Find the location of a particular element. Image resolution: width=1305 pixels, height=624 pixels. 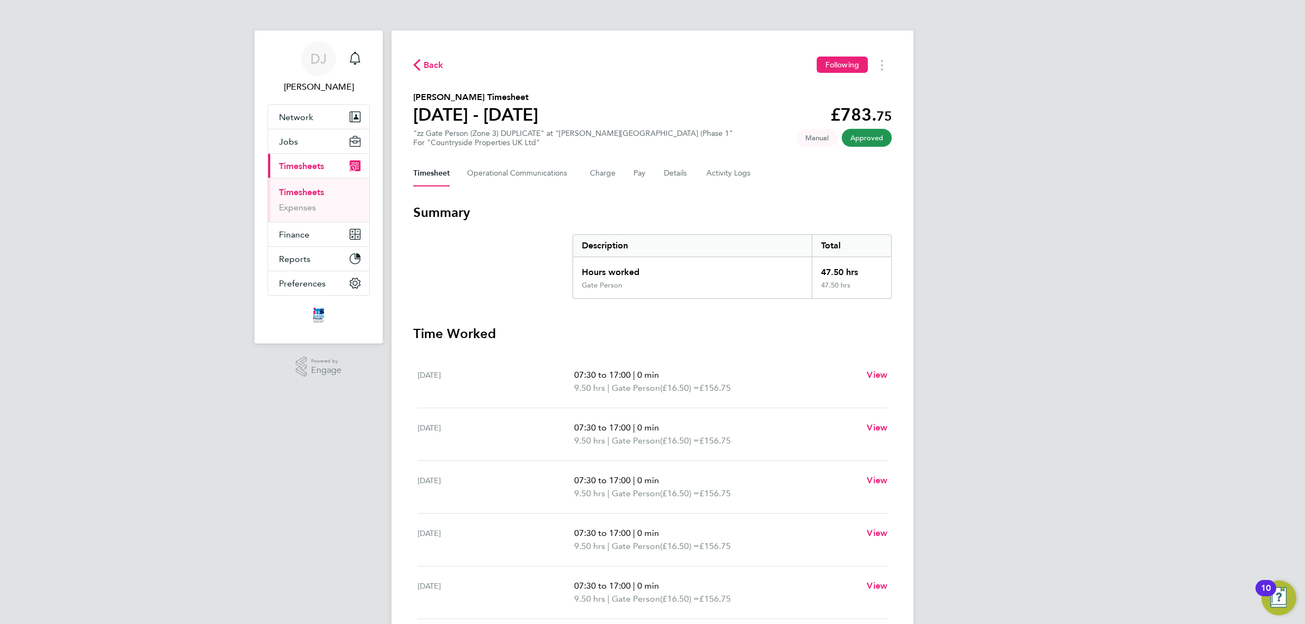

a: Expenses is located at coordinates (297, 207).